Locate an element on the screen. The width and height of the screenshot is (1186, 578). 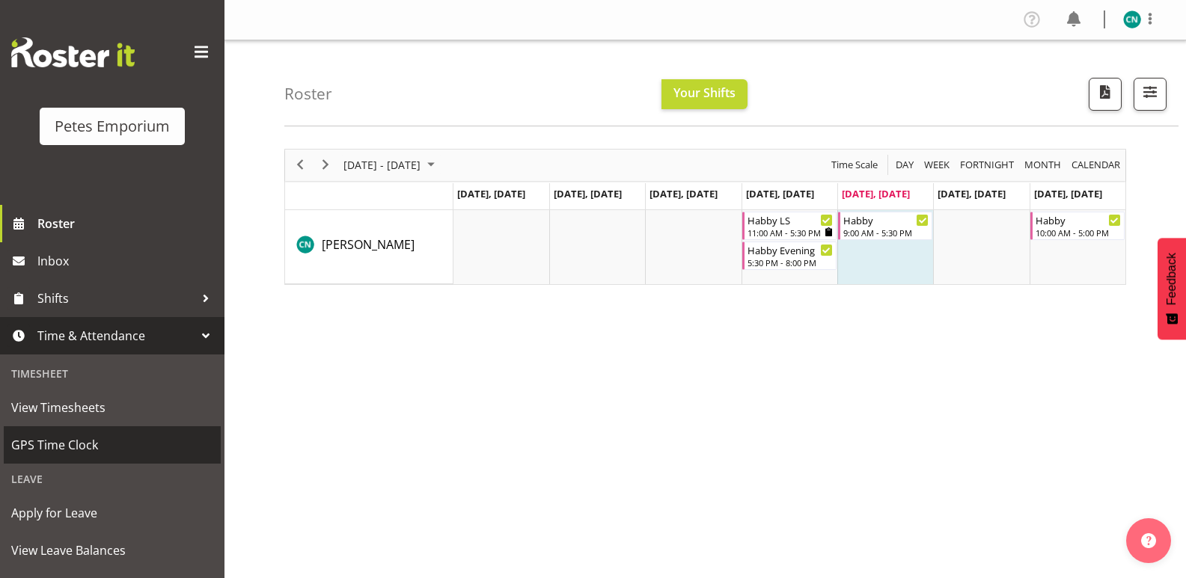
button: Filter Shifts is located at coordinates (1150, 94).